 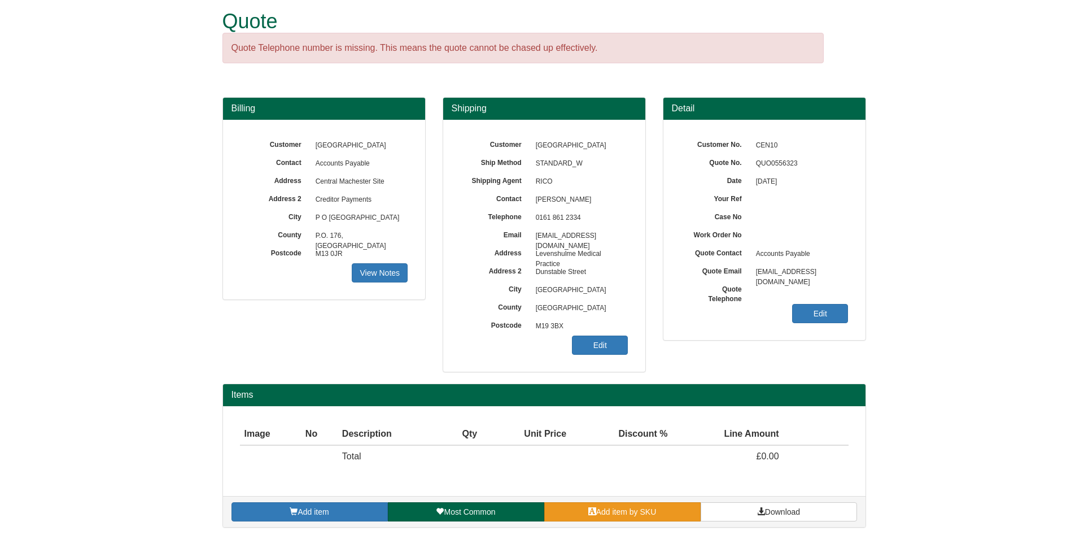 What do you see at coordinates (495, 215) in the screenshot?
I see `label: Telephone` at bounding box center [495, 215].